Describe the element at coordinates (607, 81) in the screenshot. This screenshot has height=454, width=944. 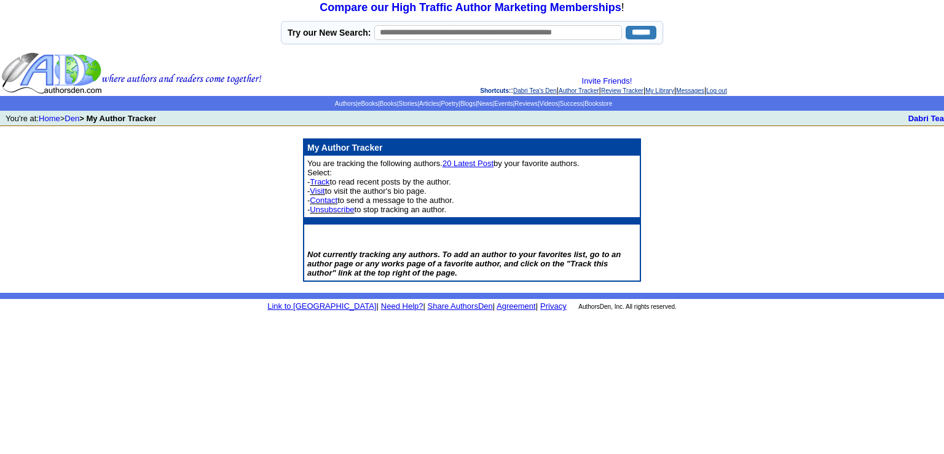
I see `a: Invite Friends!` at that location.